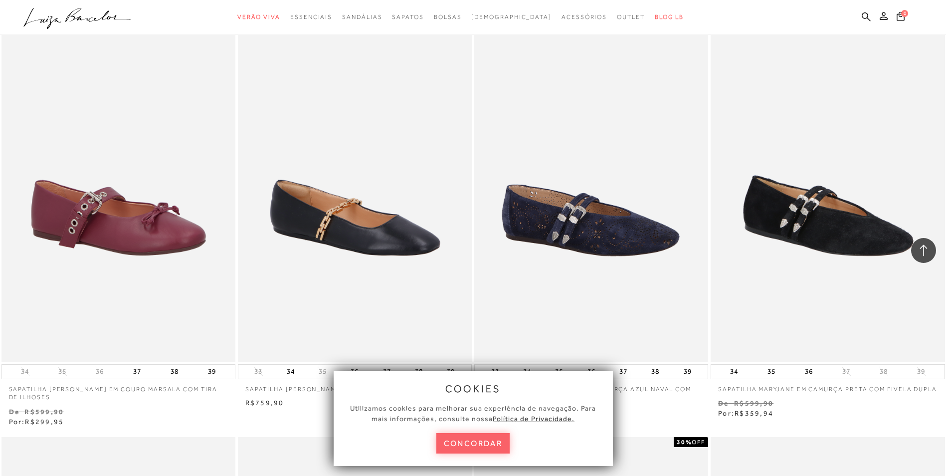 The width and height of the screenshot is (946, 476). Describe the element at coordinates (258, 371) in the screenshot. I see `button: 33` at that location.